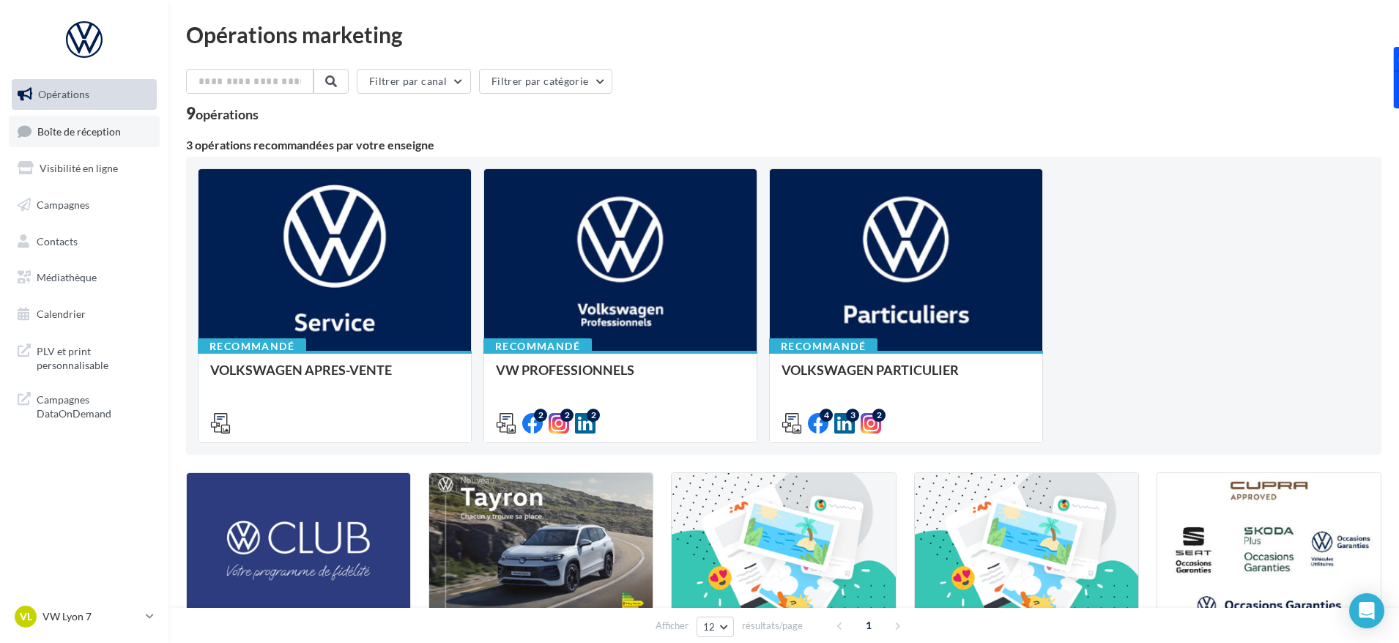 This screenshot has width=1399, height=643. I want to click on a: PLV et print personnalisable, so click(84, 357).